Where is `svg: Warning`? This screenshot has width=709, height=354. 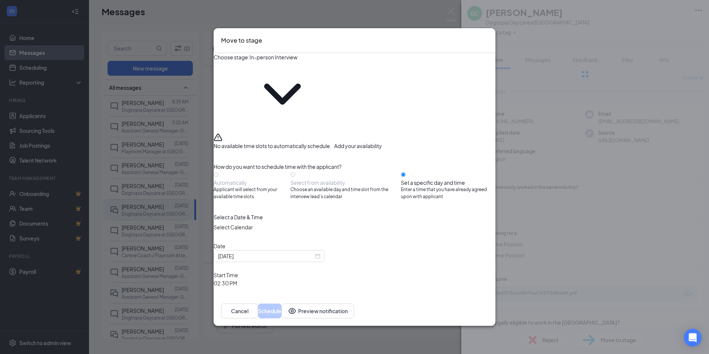 svg: Warning is located at coordinates (218, 137).